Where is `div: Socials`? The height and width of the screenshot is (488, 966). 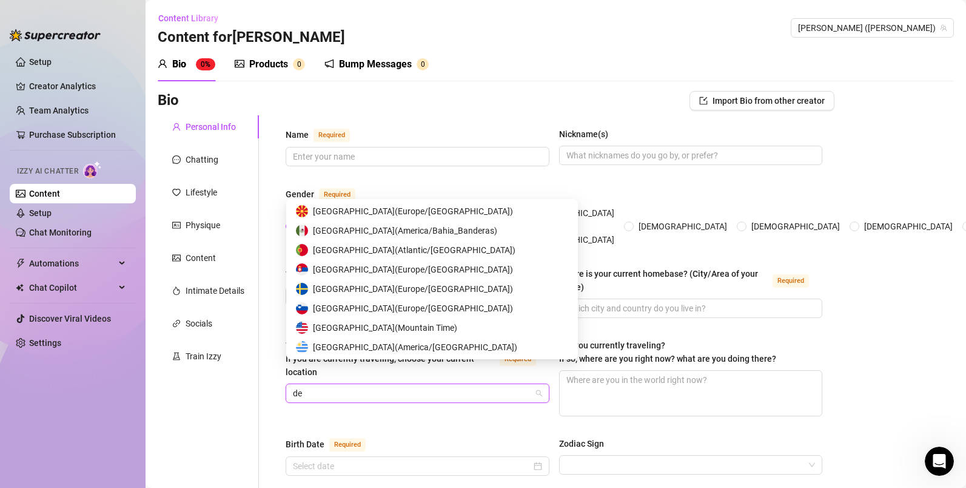 div: Socials is located at coordinates (199, 323).